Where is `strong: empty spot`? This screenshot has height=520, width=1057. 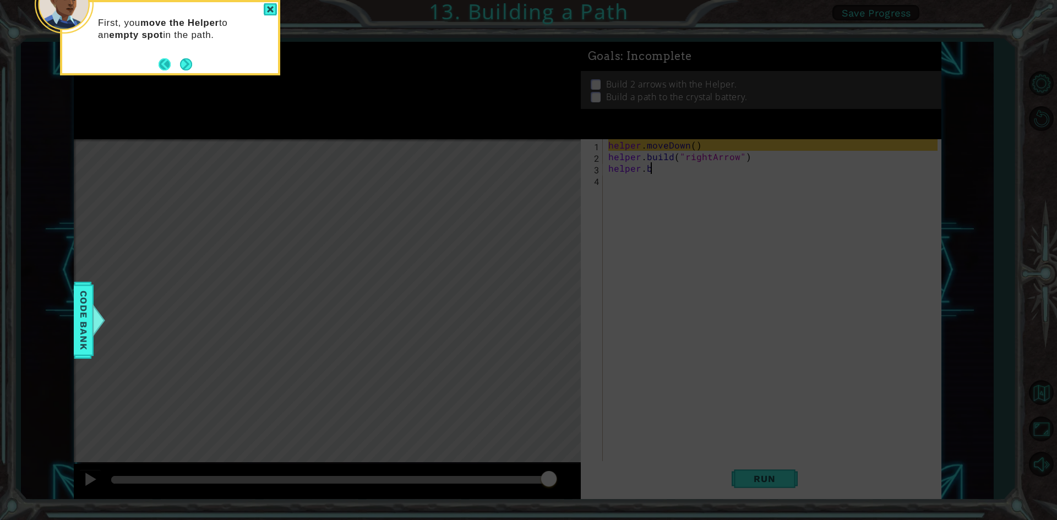 strong: empty spot is located at coordinates (136, 35).